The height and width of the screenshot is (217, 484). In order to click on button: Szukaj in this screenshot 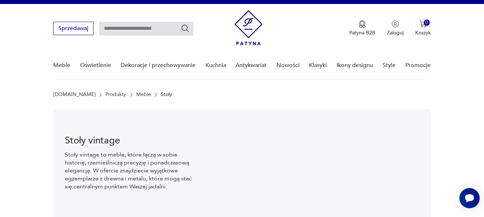, I will do `click(185, 28)`.